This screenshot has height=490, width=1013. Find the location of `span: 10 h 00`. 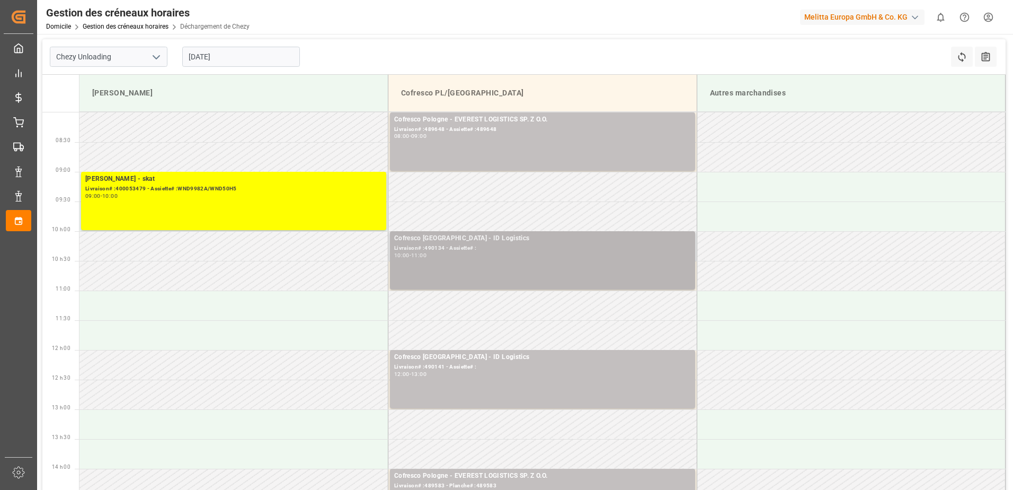

span: 10 h 00 is located at coordinates (61, 229).